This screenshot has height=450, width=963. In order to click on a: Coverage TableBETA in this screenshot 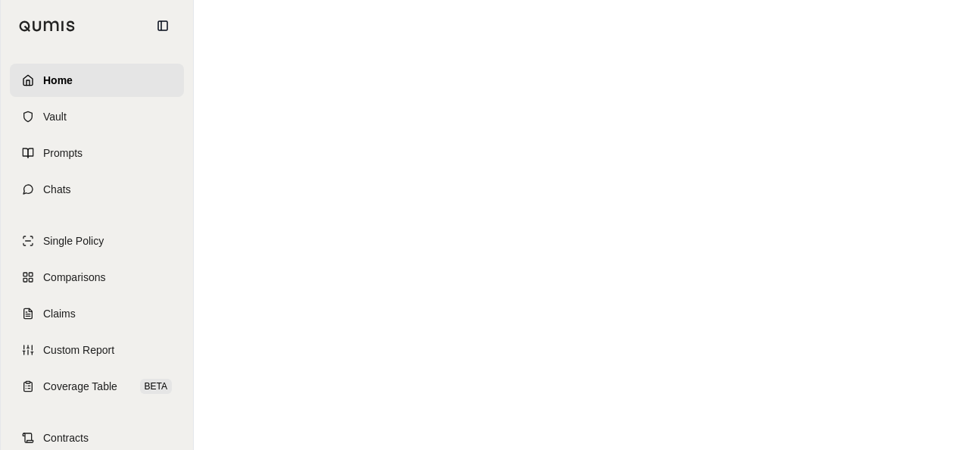, I will do `click(97, 386)`.